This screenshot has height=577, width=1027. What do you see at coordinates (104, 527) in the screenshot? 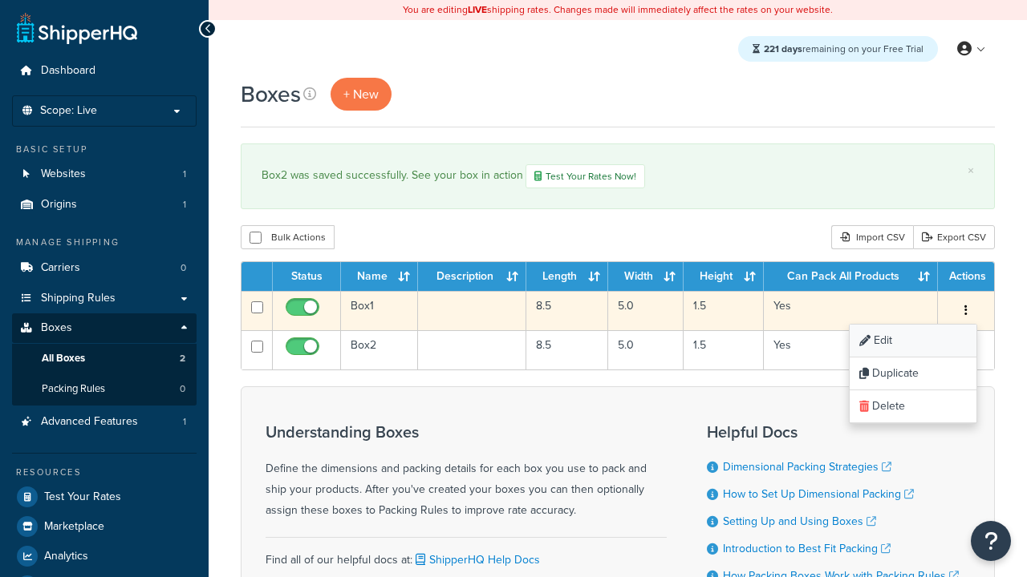
I see `li: Marketplace` at bounding box center [104, 527].